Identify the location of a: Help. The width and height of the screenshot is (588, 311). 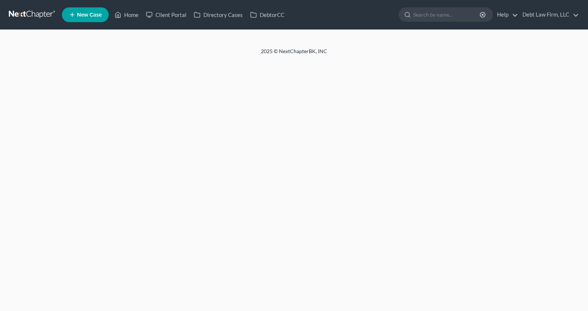
(505, 15).